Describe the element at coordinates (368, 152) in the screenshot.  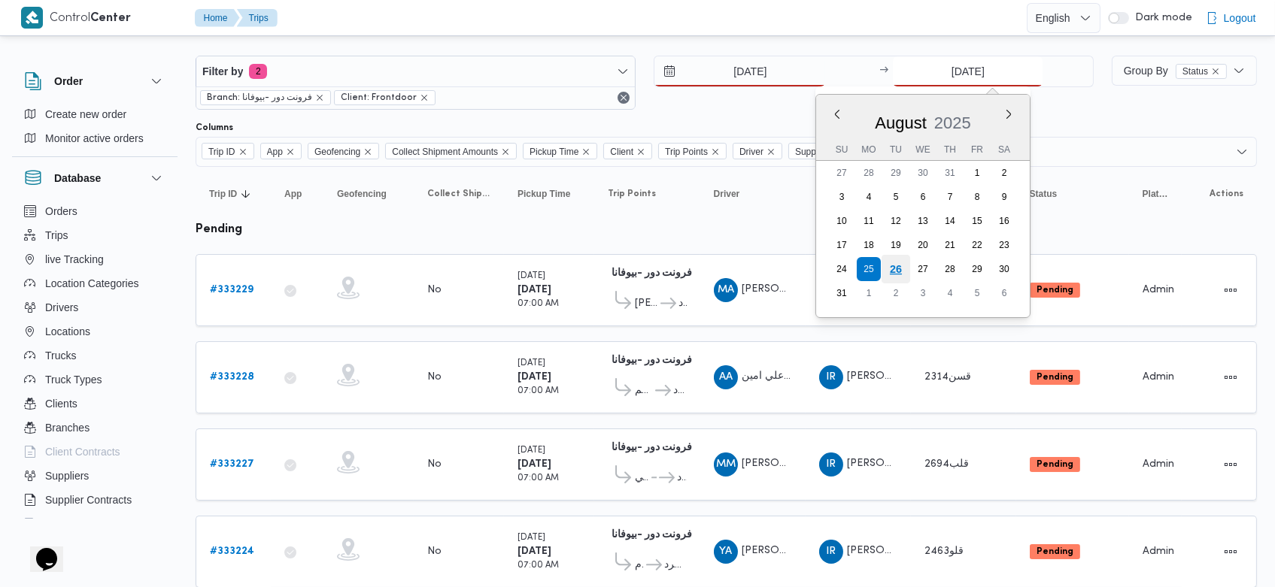
I see `button: Remove Geofencing from selection in this group` at that location.